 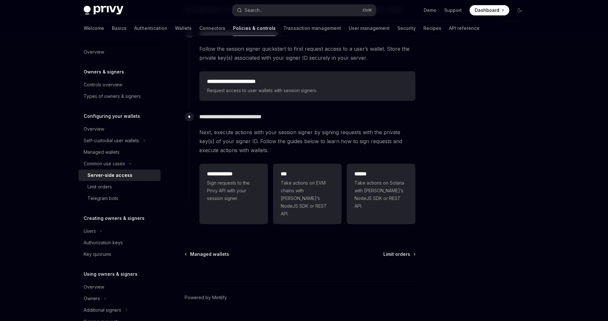 I want to click on div: Managed wallets, so click(x=102, y=152).